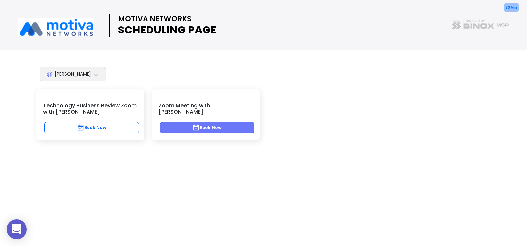  I want to click on span: SCHEDULING PAGE, so click(163, 30).